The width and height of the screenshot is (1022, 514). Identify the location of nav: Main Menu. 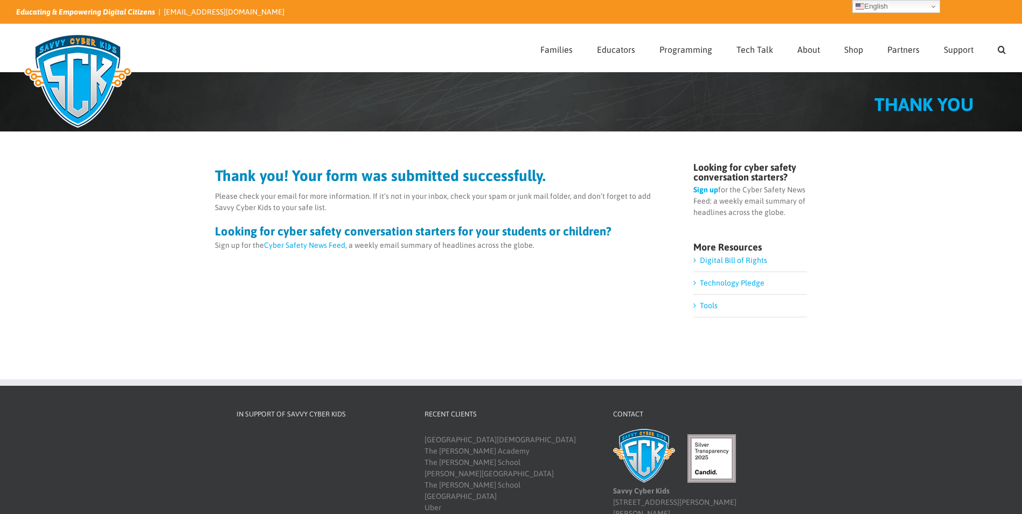
(773, 48).